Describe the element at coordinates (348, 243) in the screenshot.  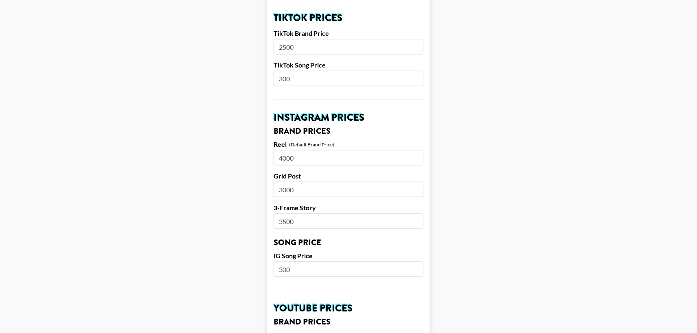
I see `h3: Song Price` at that location.